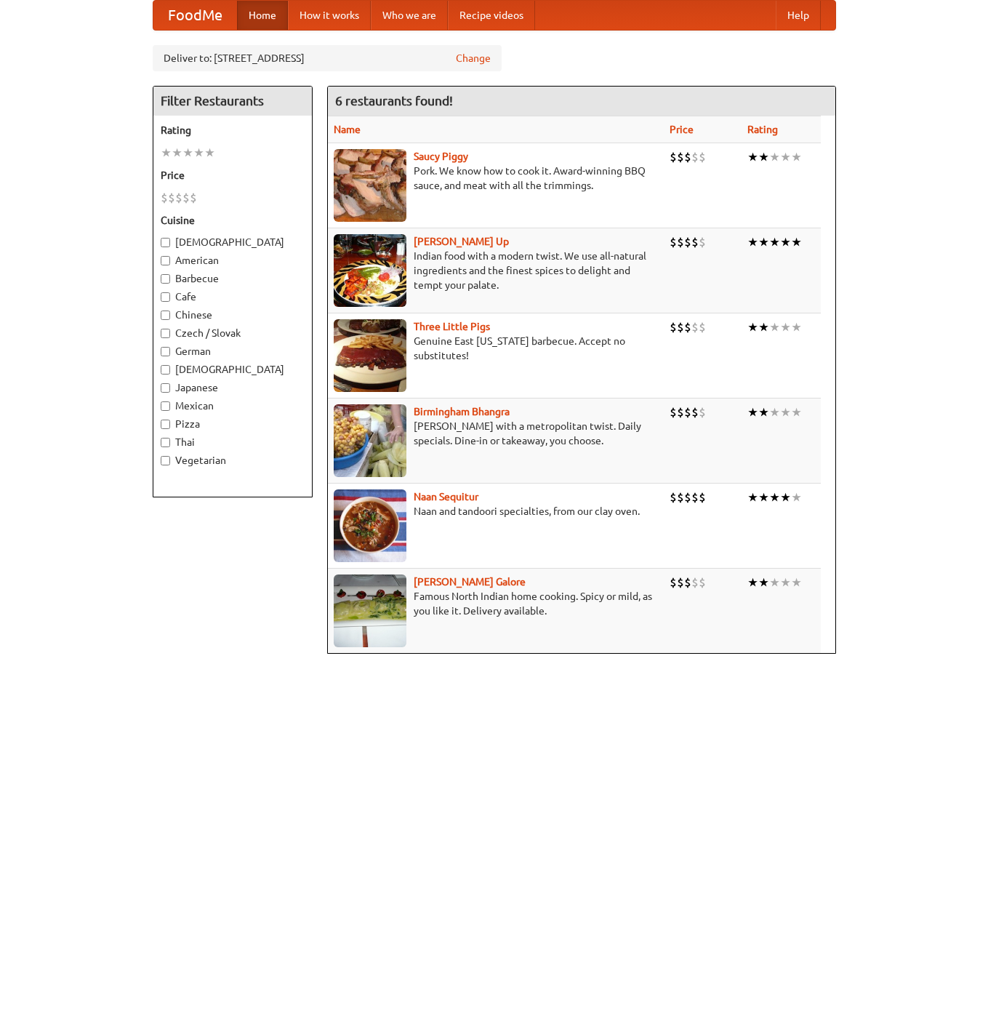  Describe the element at coordinates (370, 441) in the screenshot. I see `img: bhangra.jpg` at that location.